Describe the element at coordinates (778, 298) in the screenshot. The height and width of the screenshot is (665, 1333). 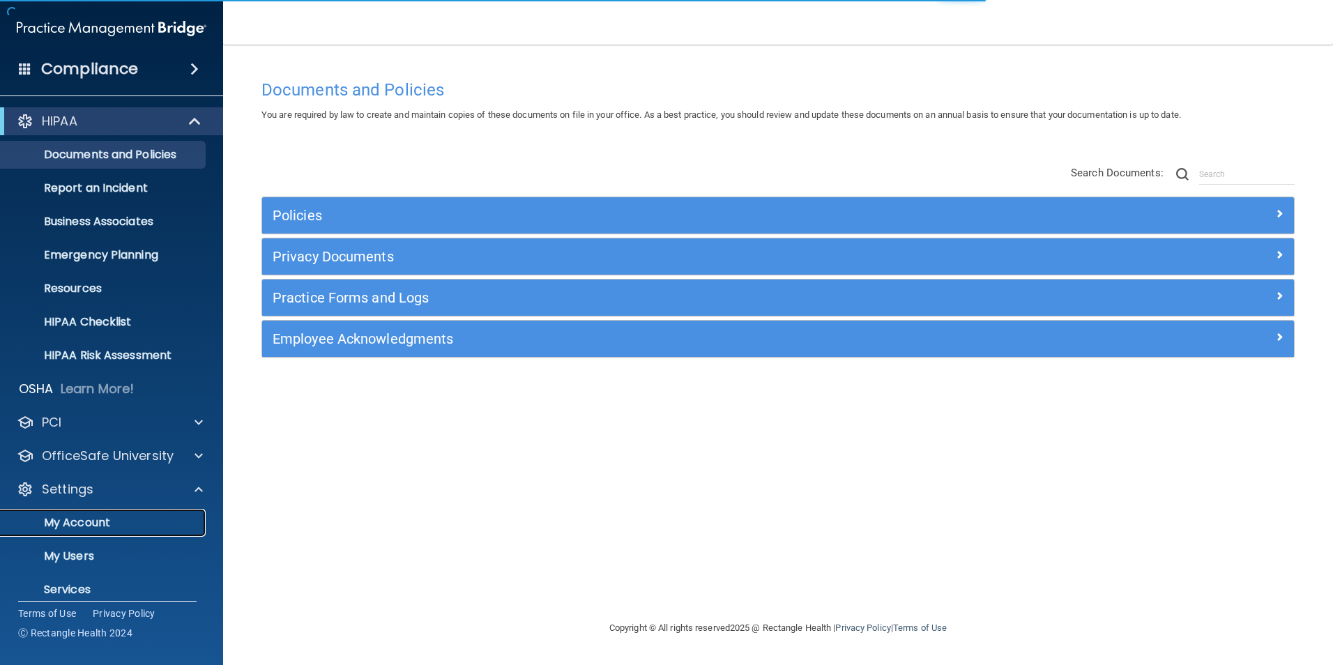
I see `a: Practice Forms and Logs` at that location.